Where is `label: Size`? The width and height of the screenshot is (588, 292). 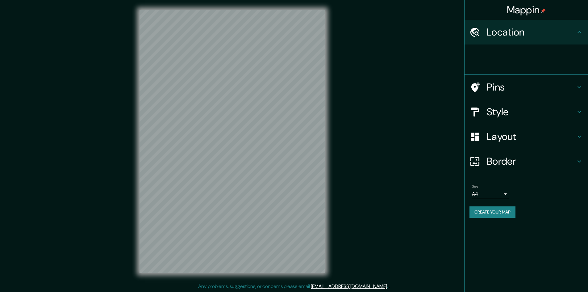
label: Size is located at coordinates (475, 186).